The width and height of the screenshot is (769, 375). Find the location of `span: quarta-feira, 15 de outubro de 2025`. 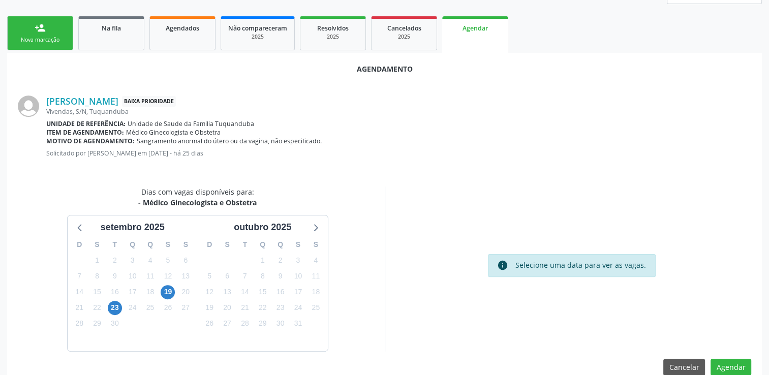

span: quarta-feira, 15 de outubro de 2025 is located at coordinates (263, 292).